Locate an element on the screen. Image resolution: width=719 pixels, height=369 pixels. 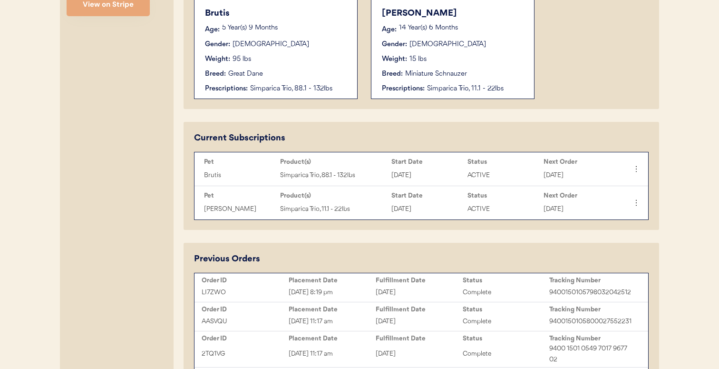
div: 15 lbs is located at coordinates (418, 59).